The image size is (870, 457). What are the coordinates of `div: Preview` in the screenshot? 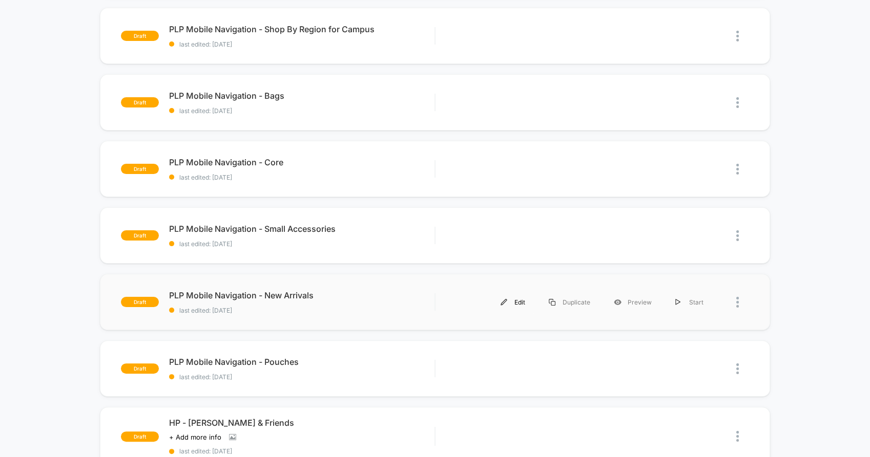 It's located at (633, 302).